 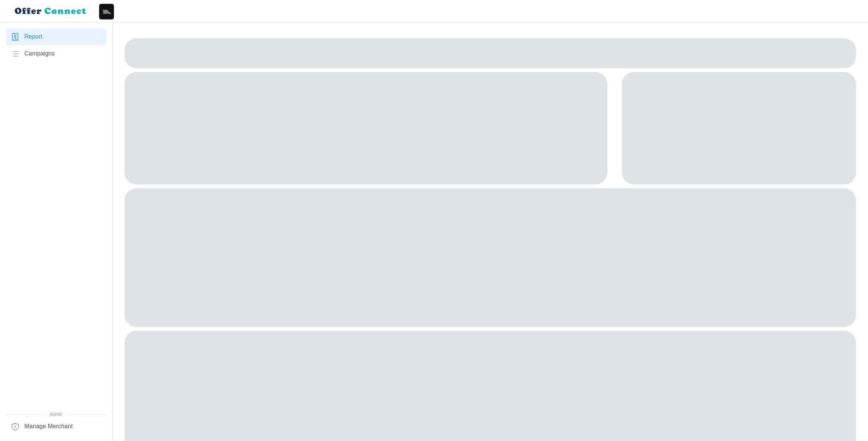 What do you see at coordinates (56, 37) in the screenshot?
I see `a: Report` at bounding box center [56, 37].